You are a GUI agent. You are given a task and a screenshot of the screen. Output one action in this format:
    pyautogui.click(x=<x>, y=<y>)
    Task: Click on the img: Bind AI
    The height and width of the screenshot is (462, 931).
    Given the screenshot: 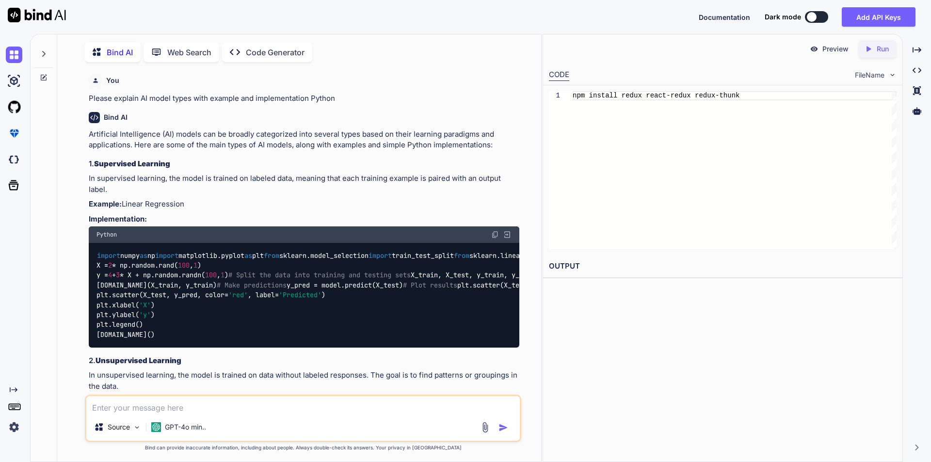 What is the action you would take?
    pyautogui.click(x=37, y=15)
    